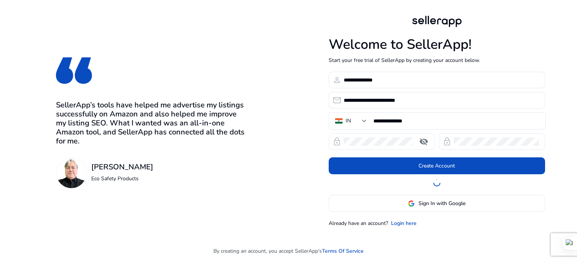  Describe the element at coordinates (342, 251) in the screenshot. I see `a: Terms Of Service` at that location.